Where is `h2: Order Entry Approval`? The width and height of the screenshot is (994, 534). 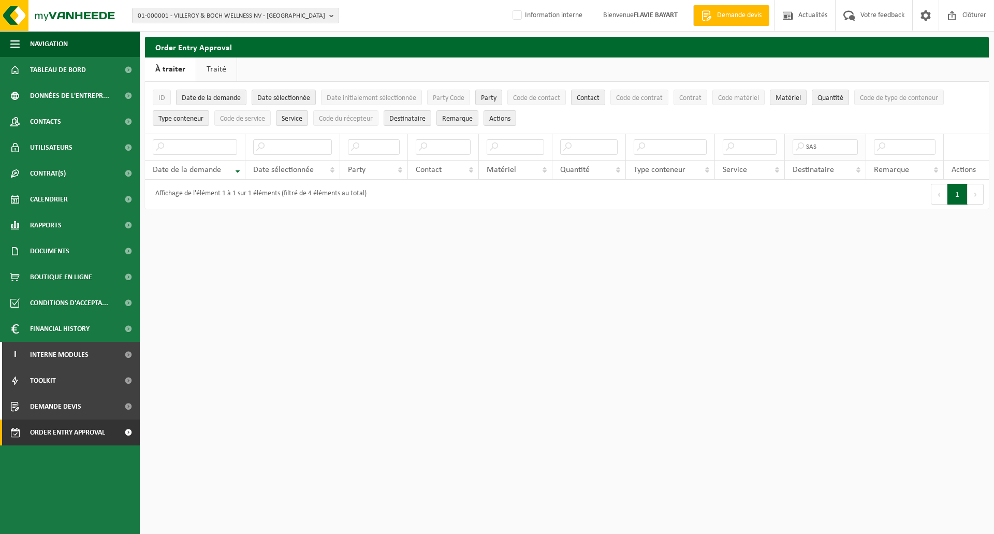
h2: Order Entry Approval is located at coordinates (567, 47).